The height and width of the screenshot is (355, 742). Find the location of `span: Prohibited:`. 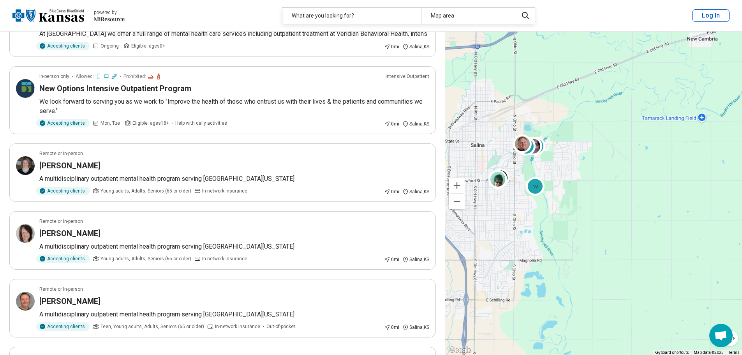

span: Prohibited: is located at coordinates (135, 76).